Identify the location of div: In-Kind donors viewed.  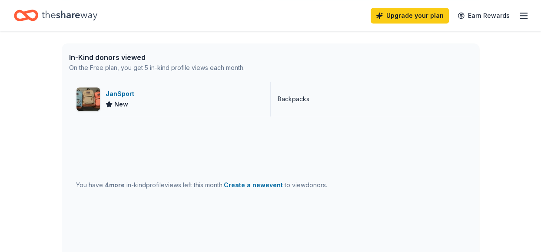
(157, 57).